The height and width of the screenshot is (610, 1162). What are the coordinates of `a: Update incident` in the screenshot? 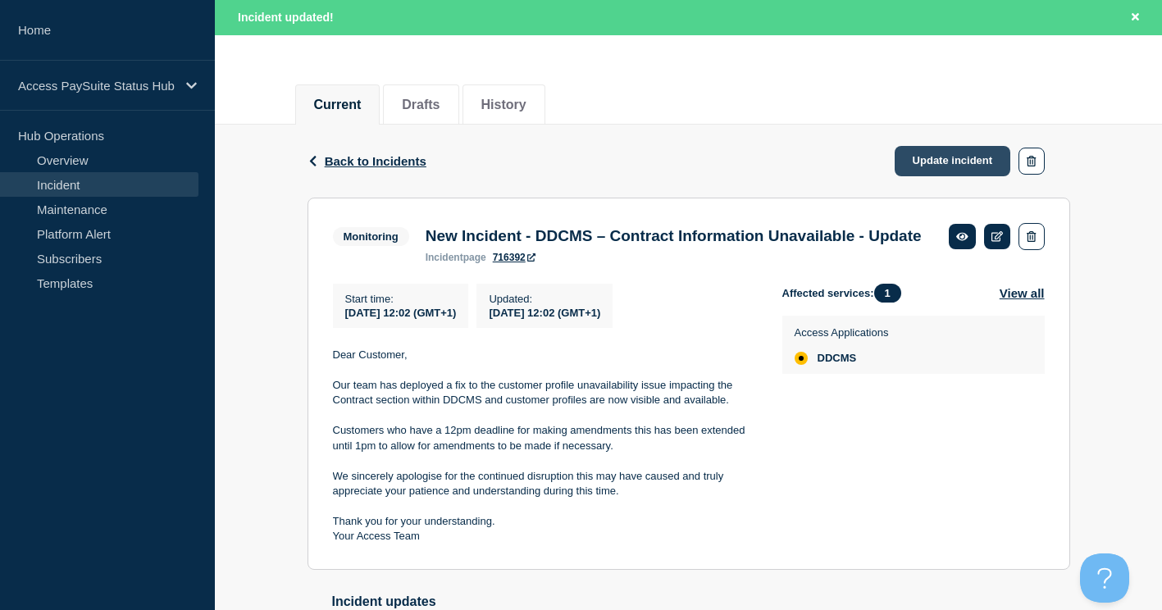 It's located at (953, 161).